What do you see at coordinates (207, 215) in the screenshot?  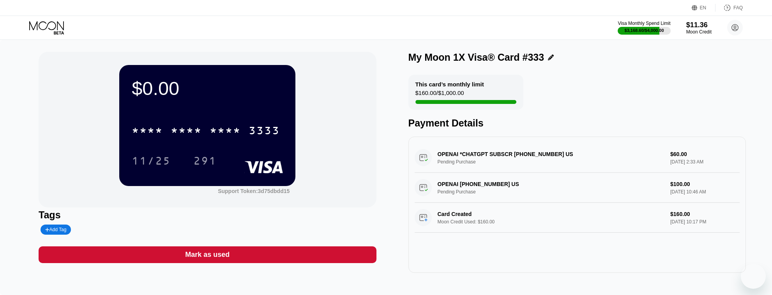 I see `div: Tags` at bounding box center [207, 215].